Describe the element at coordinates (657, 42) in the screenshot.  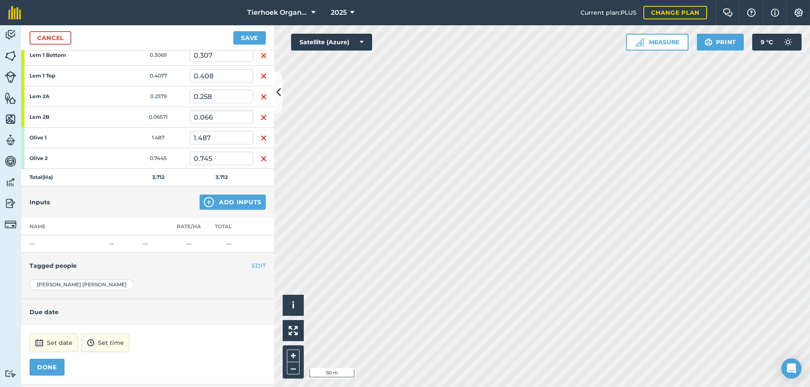
I see `button: Measure` at that location.